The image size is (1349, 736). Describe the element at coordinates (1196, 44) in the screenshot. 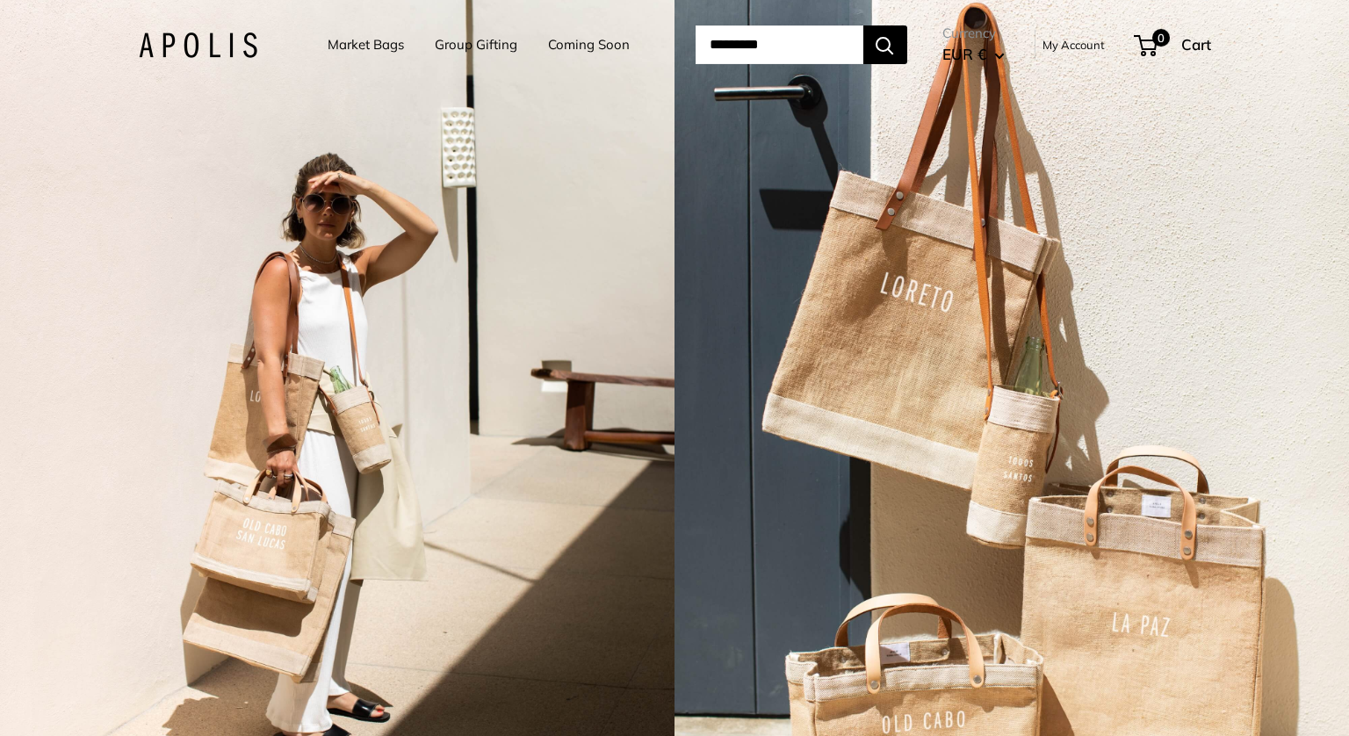

I see `span: Cart` at that location.